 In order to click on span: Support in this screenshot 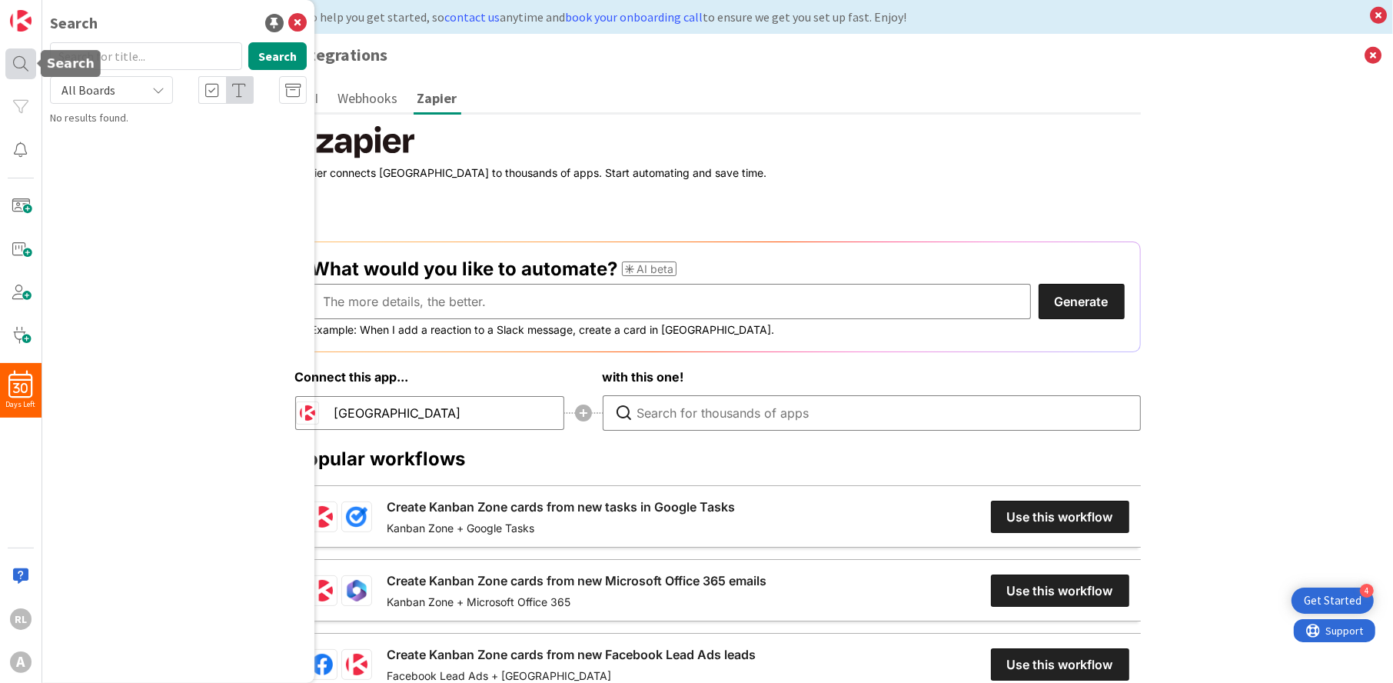, I will do `click(51, 12)`.